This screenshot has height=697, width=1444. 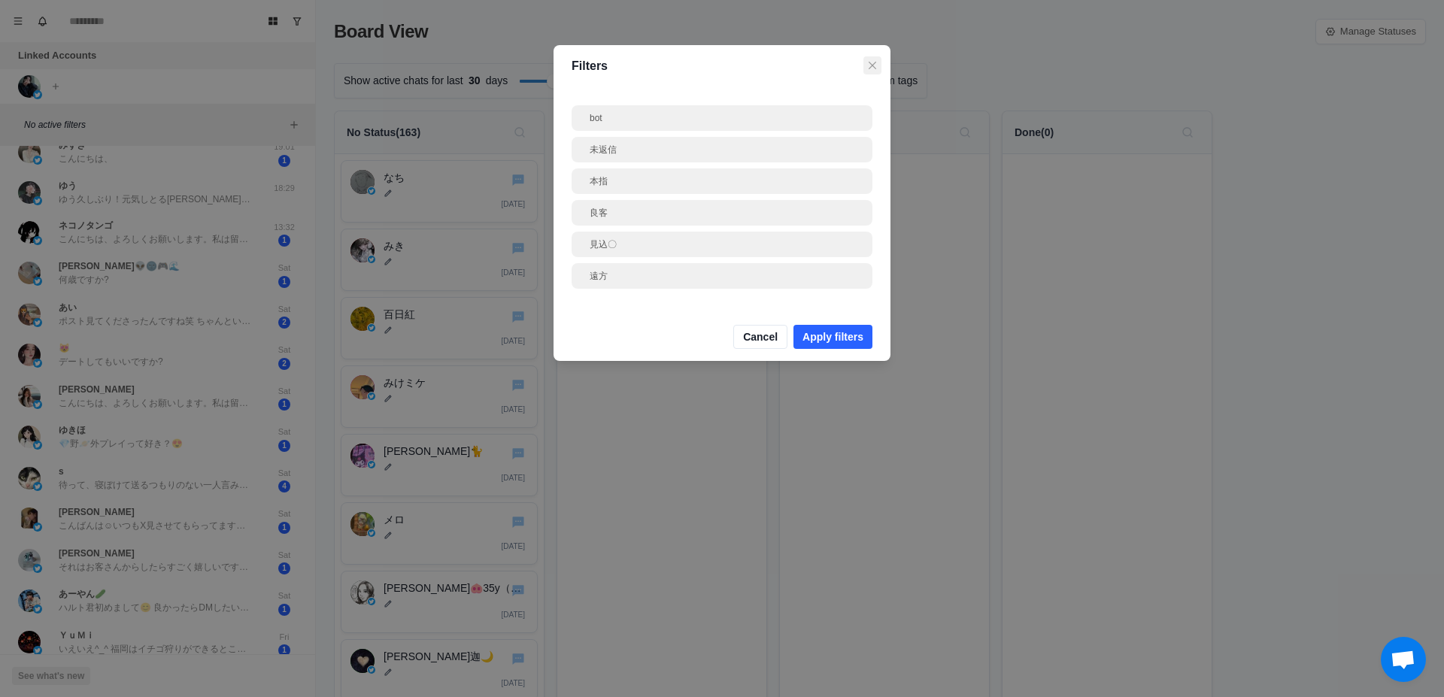 I want to click on div: 遠方, so click(x=722, y=276).